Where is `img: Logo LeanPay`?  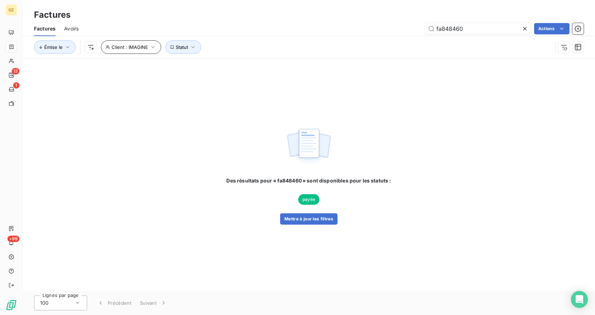
img: Logo LeanPay is located at coordinates (11, 305).